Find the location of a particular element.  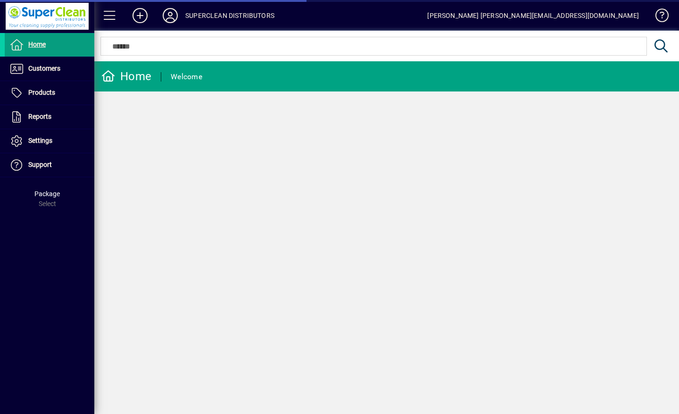

div: SUPERCLEAN DISTRIBUTORS is located at coordinates (230, 16).